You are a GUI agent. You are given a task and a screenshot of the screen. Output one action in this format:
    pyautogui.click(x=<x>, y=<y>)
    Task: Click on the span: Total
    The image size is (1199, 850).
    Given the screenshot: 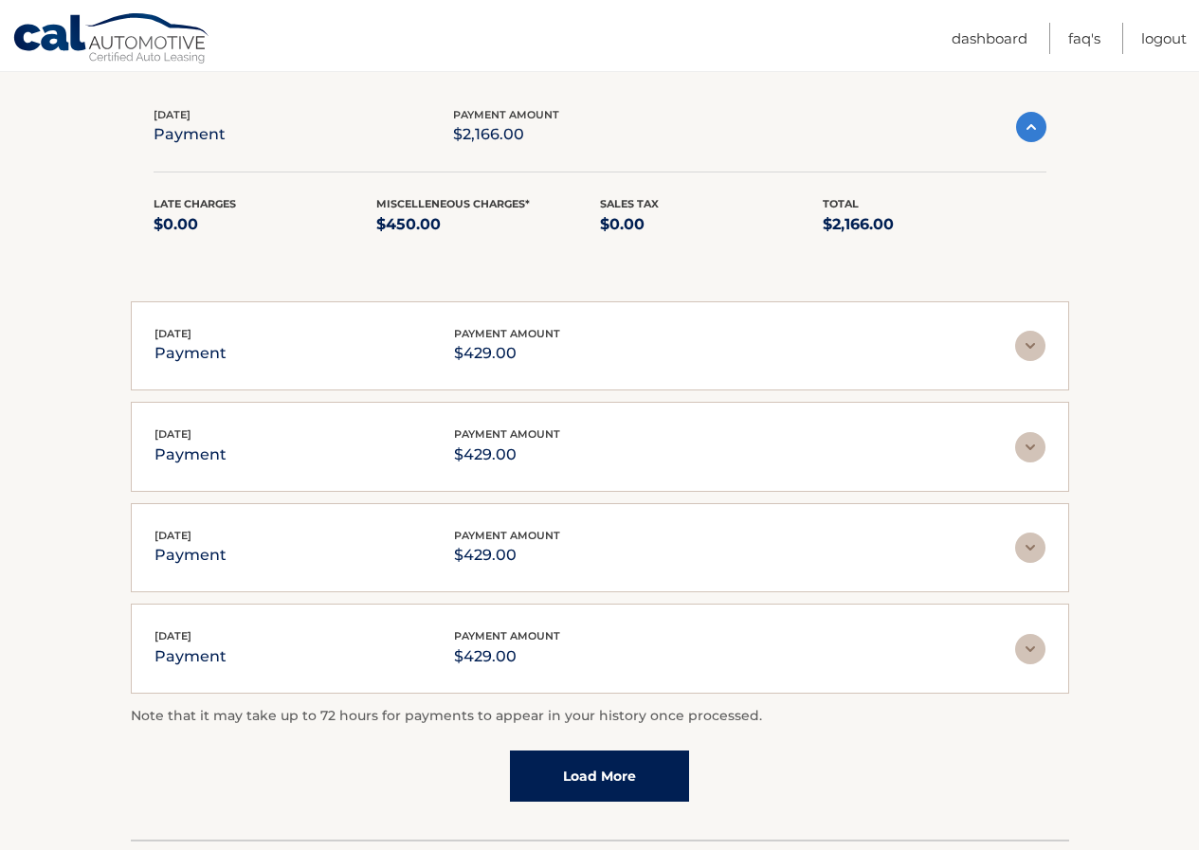 What is the action you would take?
    pyautogui.click(x=841, y=204)
    